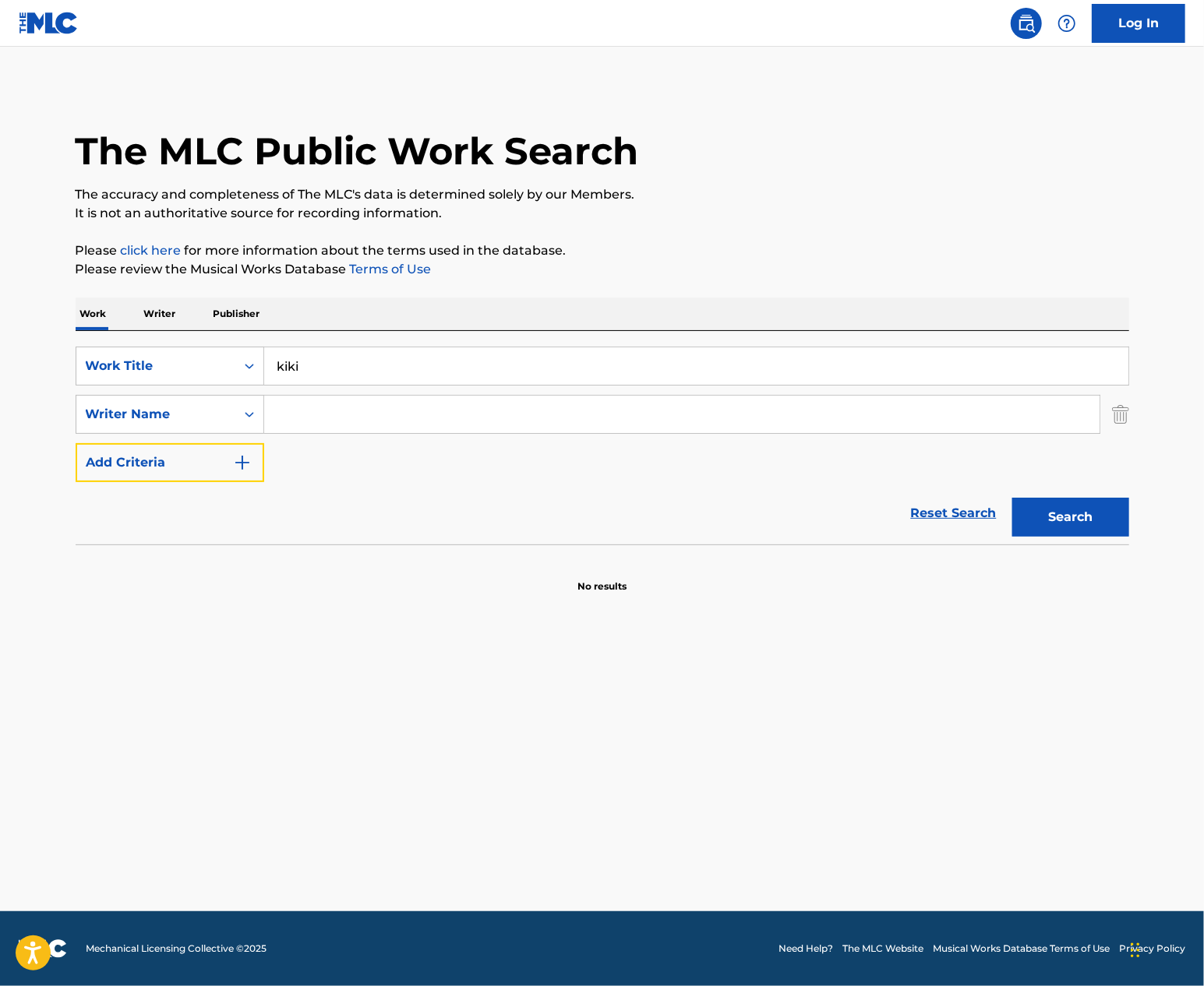 The width and height of the screenshot is (1204, 986). I want to click on img: Delete Criterion, so click(1121, 414).